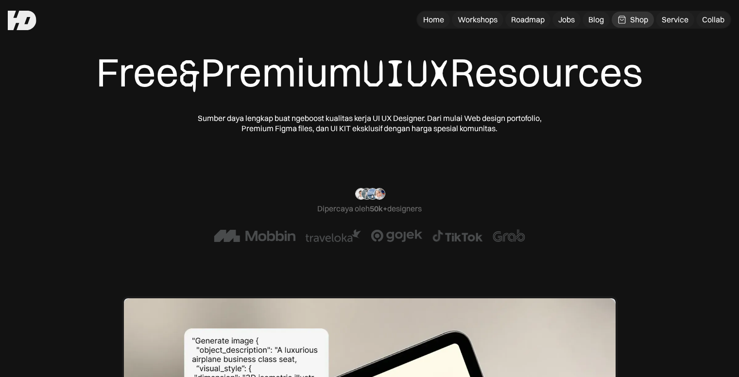 The height and width of the screenshot is (377, 739). What do you see at coordinates (477, 19) in the screenshot?
I see `div: Workshops` at bounding box center [477, 19].